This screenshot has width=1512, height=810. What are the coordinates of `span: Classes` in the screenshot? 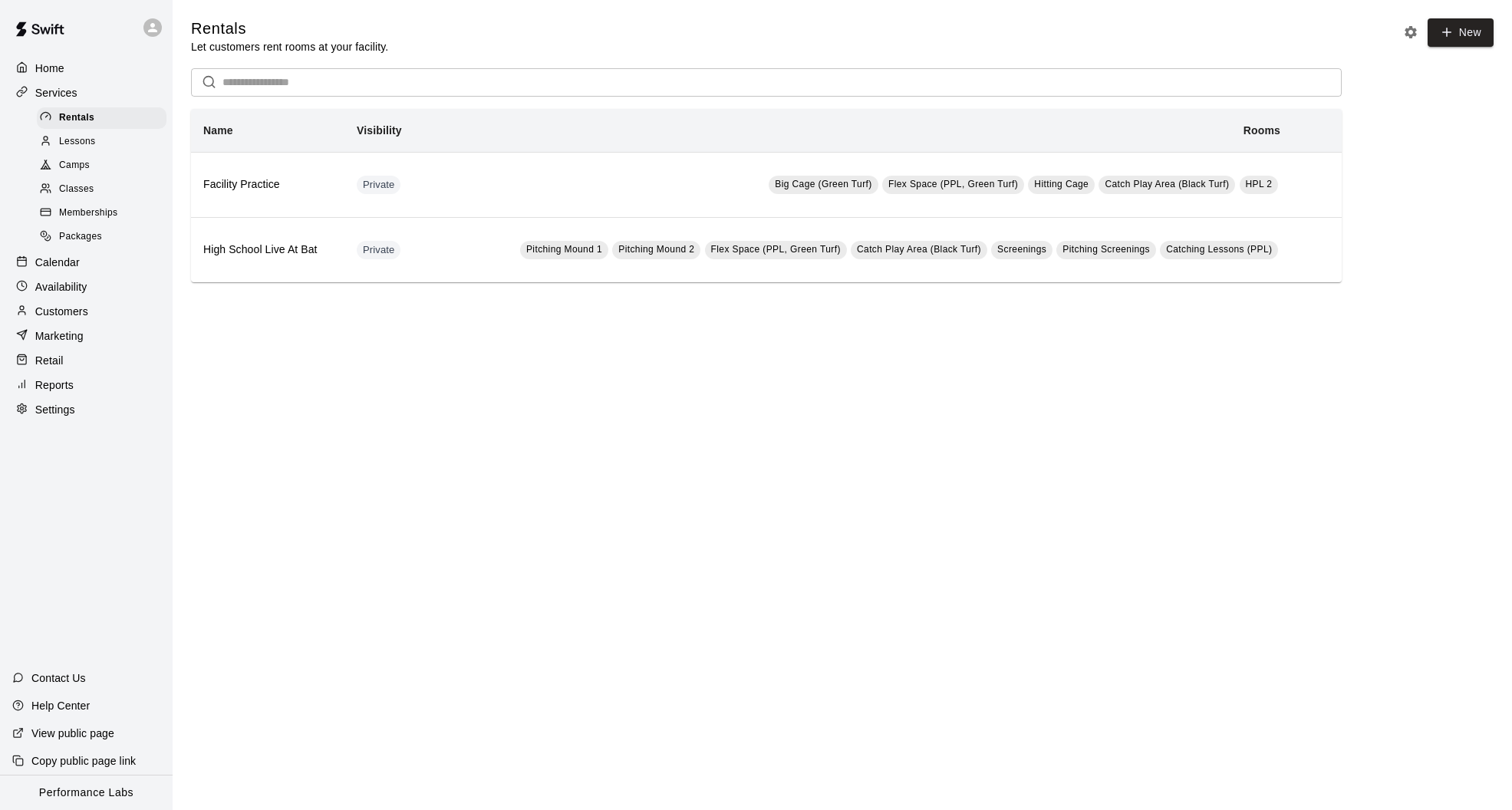 It's located at (76, 189).